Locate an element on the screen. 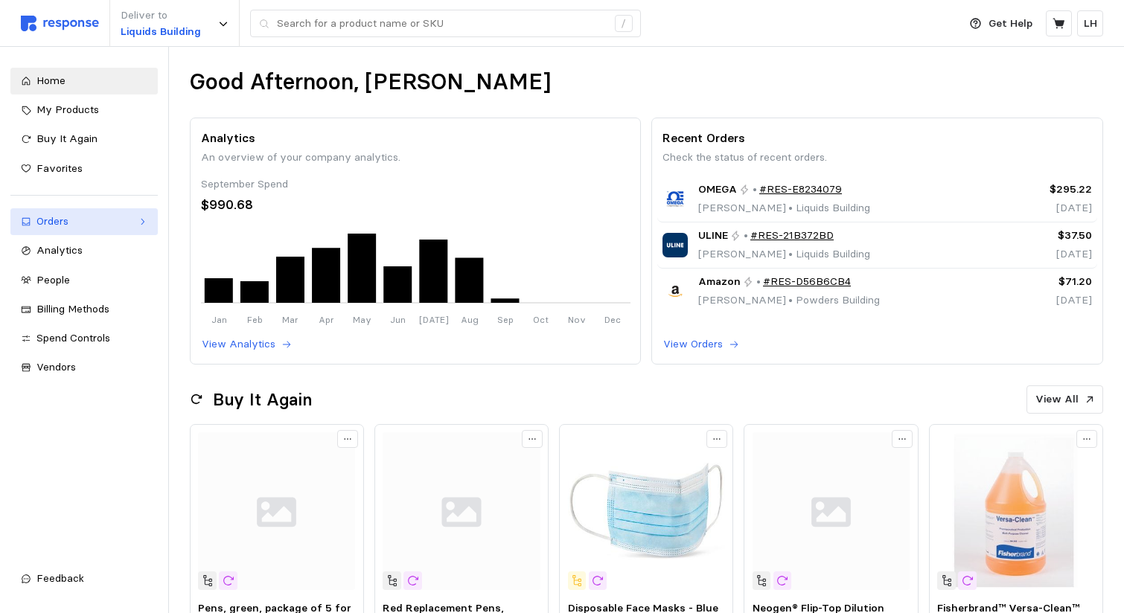 This screenshot has width=1124, height=613. a: Vendors is located at coordinates (84, 368).